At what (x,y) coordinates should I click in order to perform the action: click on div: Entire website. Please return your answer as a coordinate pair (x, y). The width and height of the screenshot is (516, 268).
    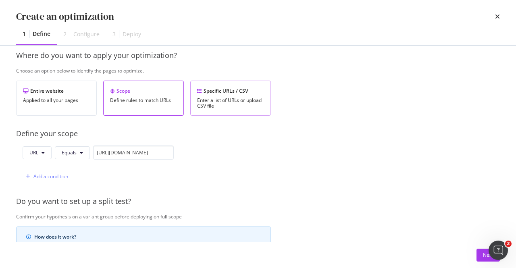
    Looking at the image, I should click on (56, 91).